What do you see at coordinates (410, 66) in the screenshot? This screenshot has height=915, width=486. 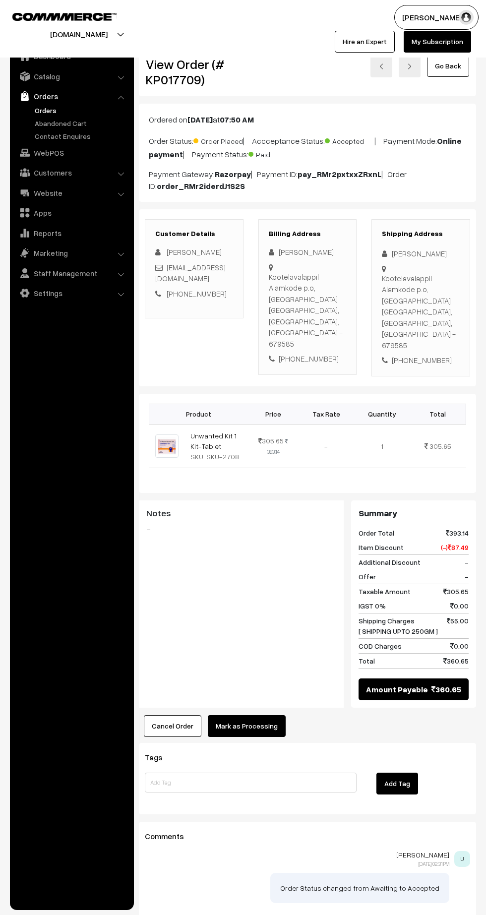 I see `img: right-arrow.png` at bounding box center [410, 66].